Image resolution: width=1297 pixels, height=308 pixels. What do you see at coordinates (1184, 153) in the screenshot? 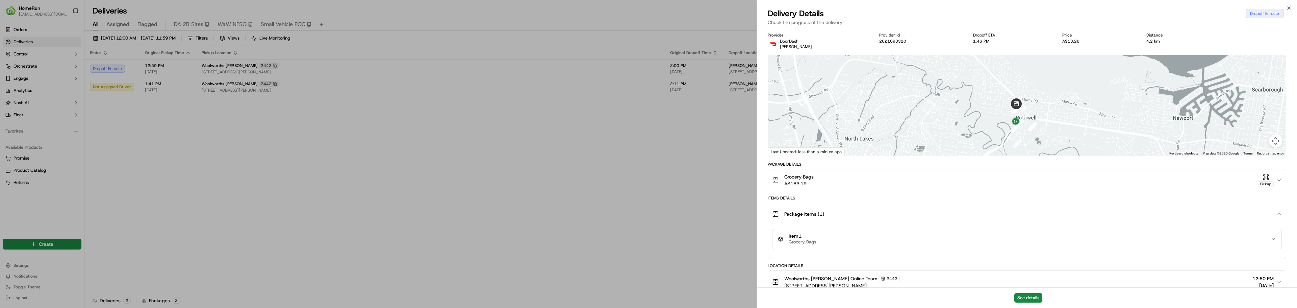
I see `button: Keyboard shortcuts` at bounding box center [1184, 153].